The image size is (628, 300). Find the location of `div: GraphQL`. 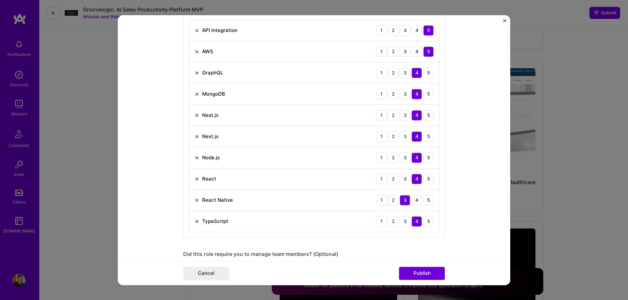

div: GraphQL is located at coordinates (212, 73).